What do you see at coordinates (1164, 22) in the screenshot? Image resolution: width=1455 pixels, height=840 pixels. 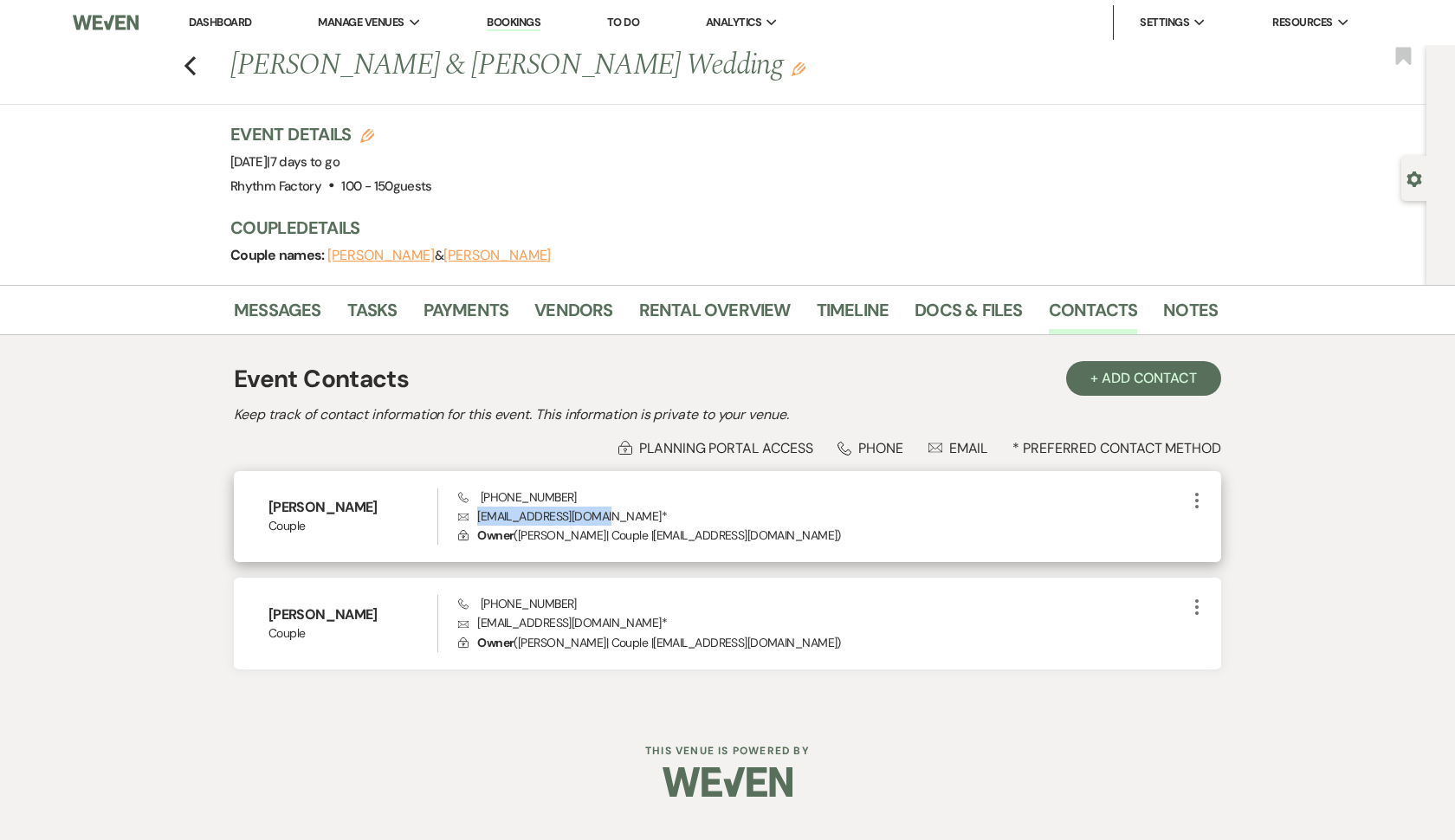 I see `span: Settings` at bounding box center [1164, 22].